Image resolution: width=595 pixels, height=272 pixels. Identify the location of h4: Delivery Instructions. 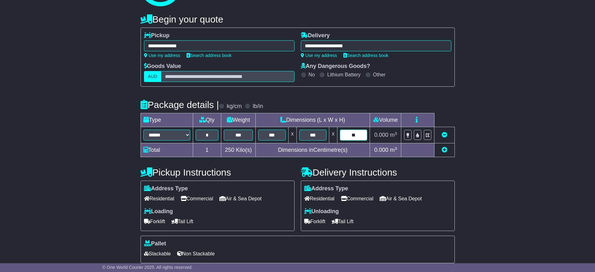
(378, 172).